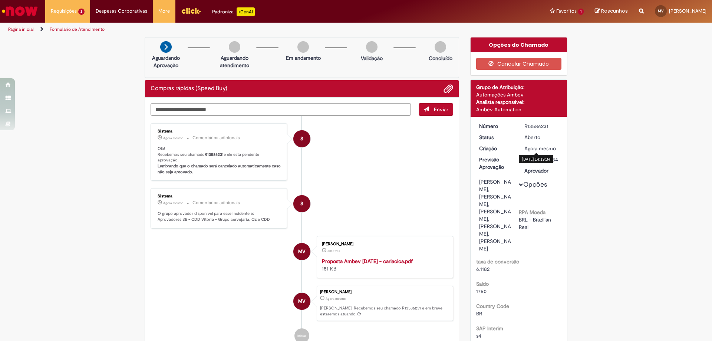  Describe the element at coordinates (441, 109) in the screenshot. I see `span: Enviar` at that location.